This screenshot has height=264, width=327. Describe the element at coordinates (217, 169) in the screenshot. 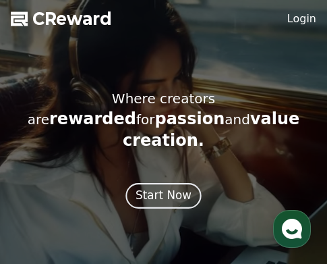

I see `a: Settings` at that location.